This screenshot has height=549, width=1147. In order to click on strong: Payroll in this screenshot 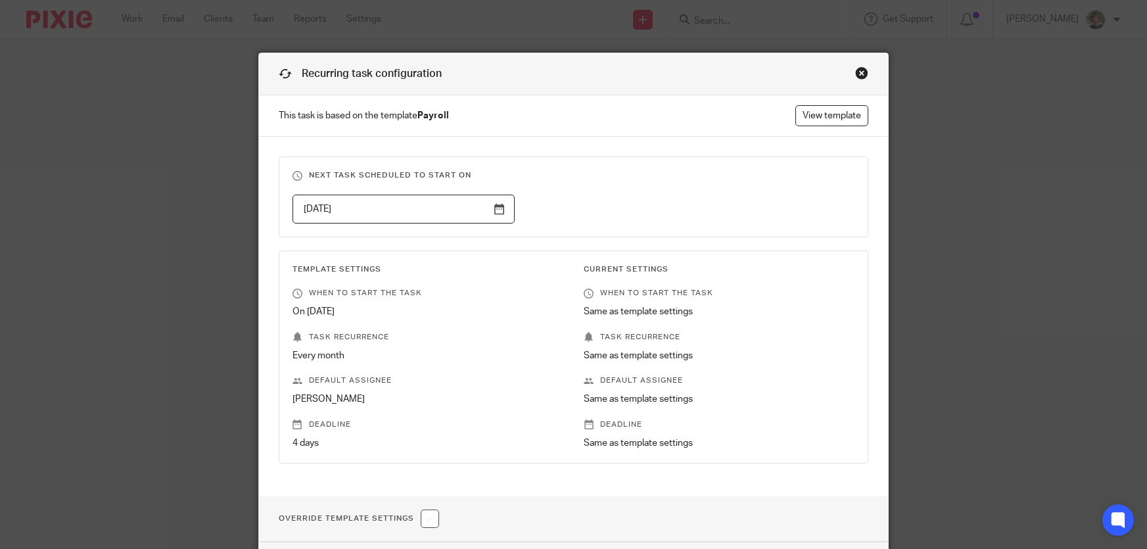, I will do `click(433, 116)`.